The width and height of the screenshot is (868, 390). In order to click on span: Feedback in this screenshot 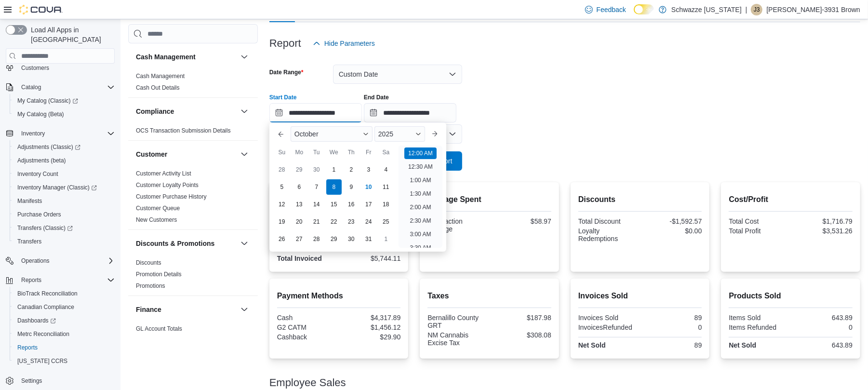, I will do `click(611, 10)`.